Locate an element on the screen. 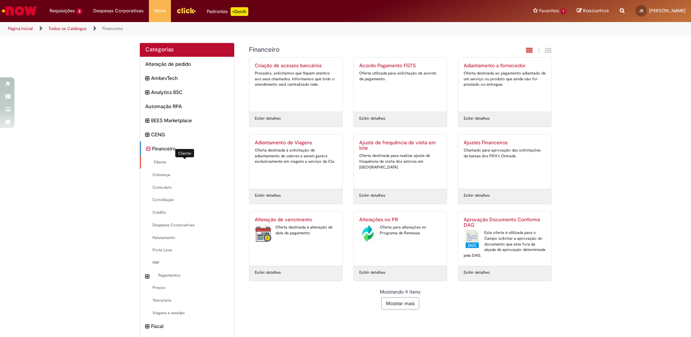 This screenshot has width=691, height=337. div: Cobrança is located at coordinates (187, 175).